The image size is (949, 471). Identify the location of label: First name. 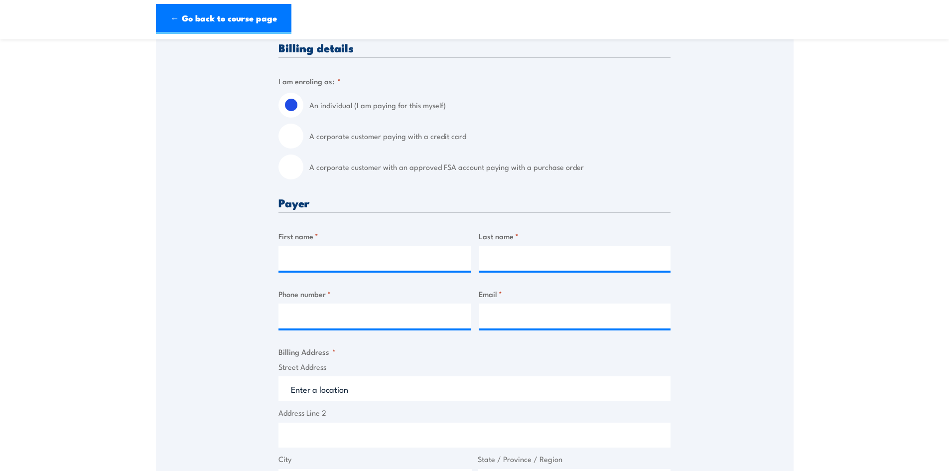
(375, 236).